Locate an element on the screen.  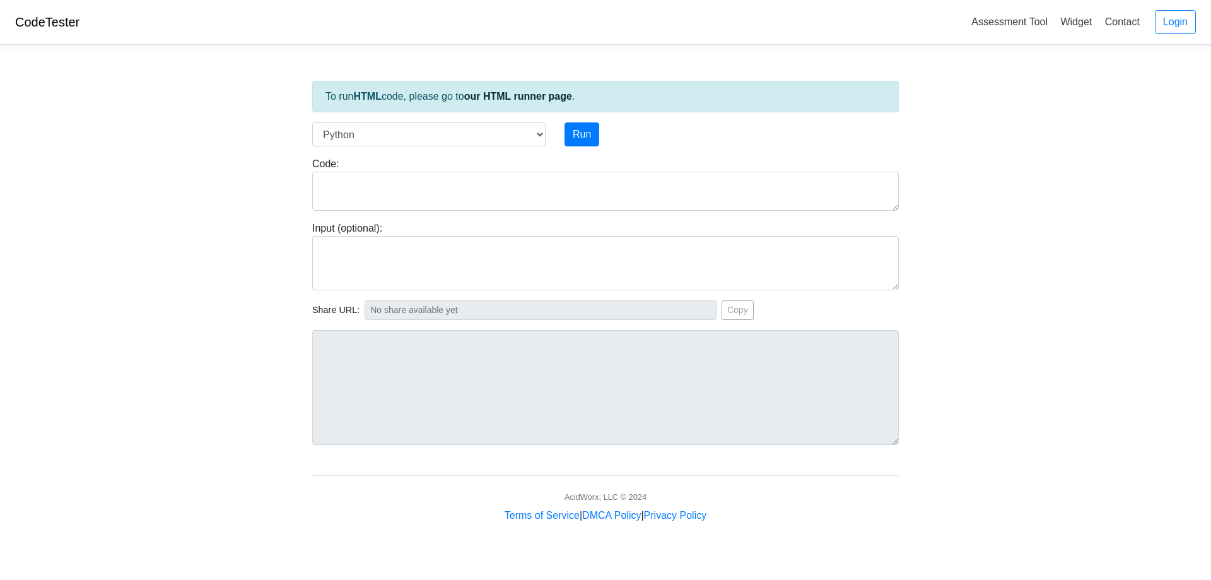
a: Privacy Policy is located at coordinates (676, 515).